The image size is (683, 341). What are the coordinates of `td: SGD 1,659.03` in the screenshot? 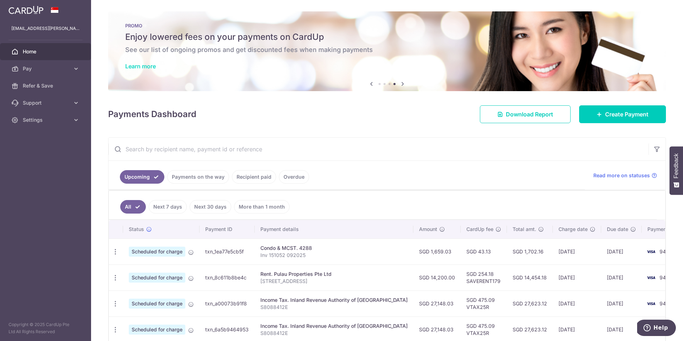 It's located at (437, 251).